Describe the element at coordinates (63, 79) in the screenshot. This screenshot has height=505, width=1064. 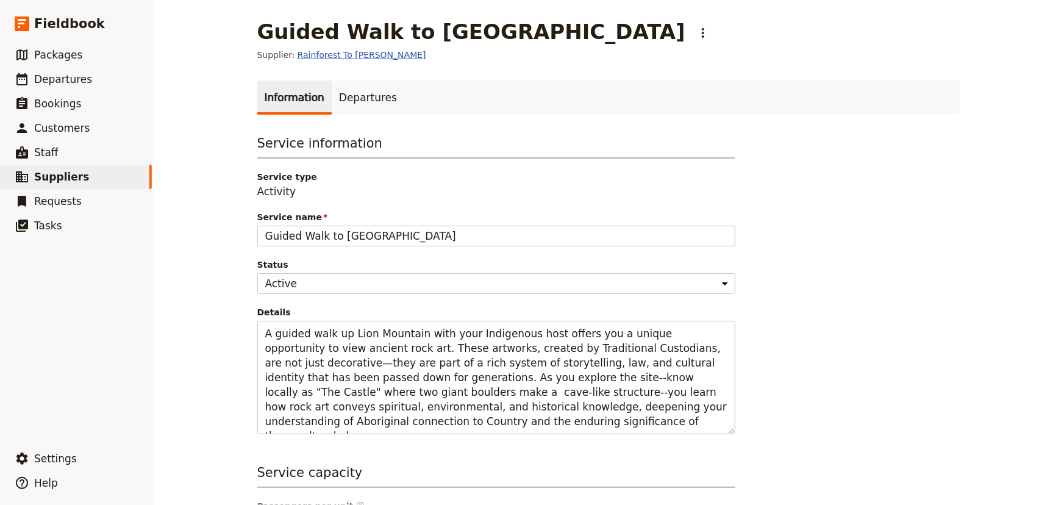
I see `span: Departures` at that location.